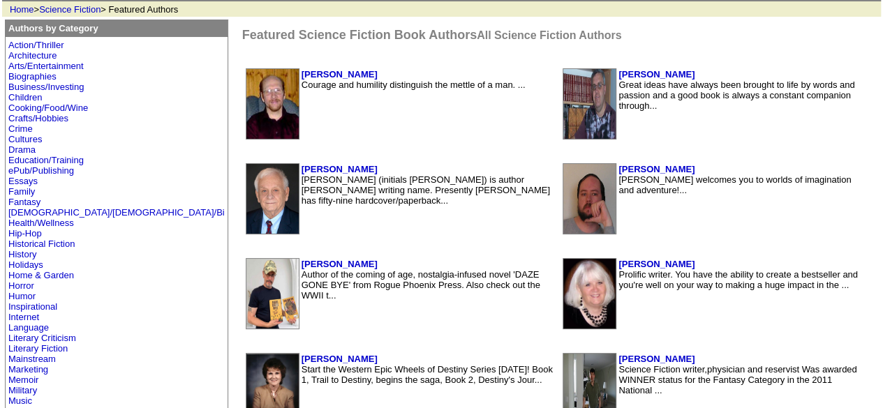  What do you see at coordinates (46, 160) in the screenshot?
I see `a: Education/Training` at bounding box center [46, 160].